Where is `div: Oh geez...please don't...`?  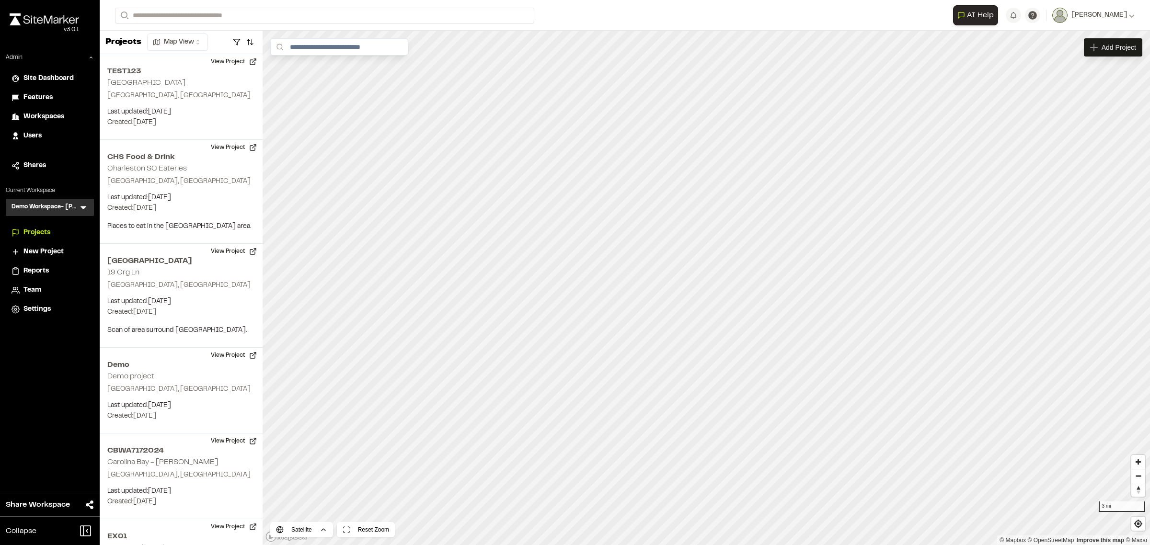
div: Oh geez...please don't... is located at coordinates (44, 30).